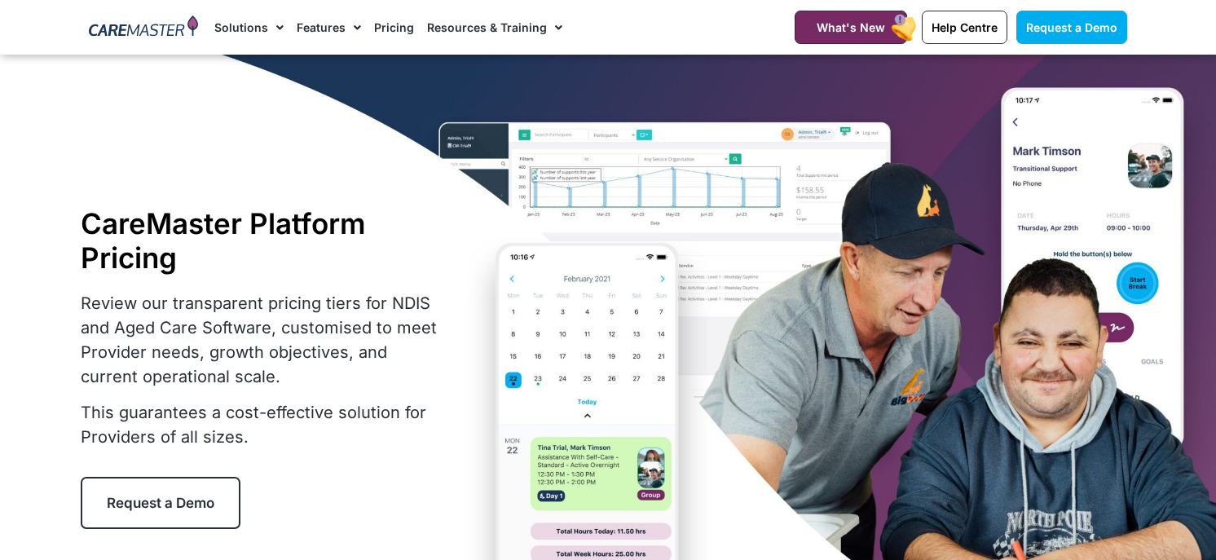 This screenshot has width=1216, height=560. Describe the element at coordinates (964, 27) in the screenshot. I see `span: Help Centre` at that location.